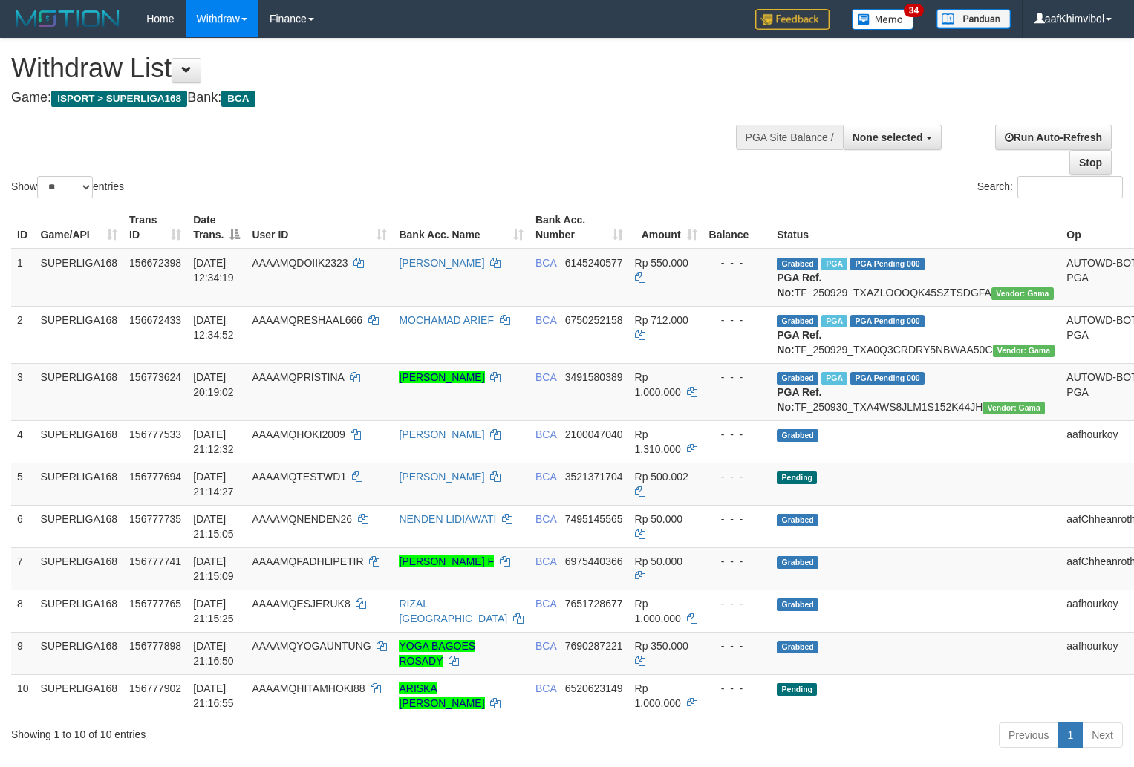  I want to click on th: ID, so click(23, 227).